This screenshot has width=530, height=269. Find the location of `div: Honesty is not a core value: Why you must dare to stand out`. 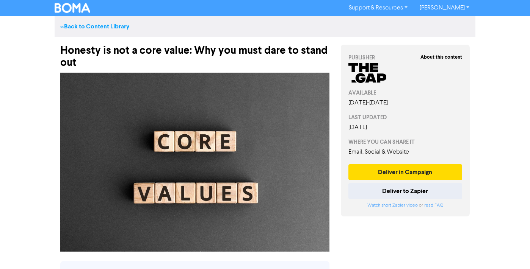

div: Honesty is not a core value: Why you must dare to stand out is located at coordinates (195, 53).